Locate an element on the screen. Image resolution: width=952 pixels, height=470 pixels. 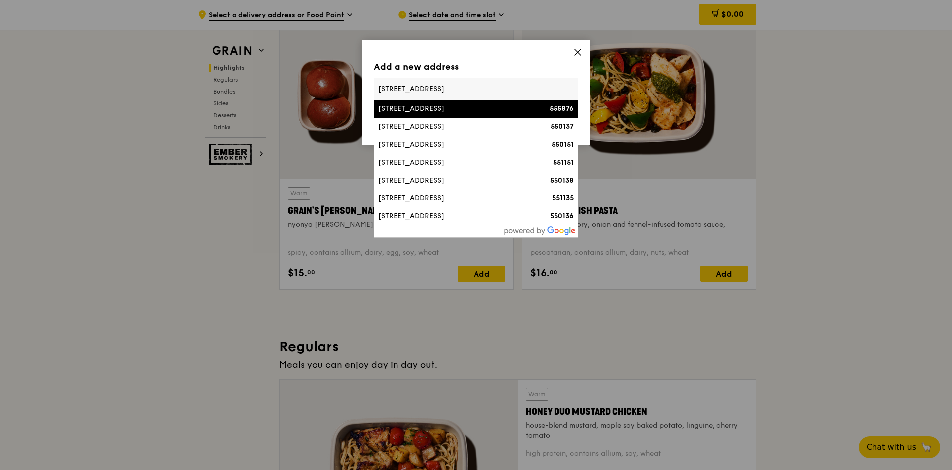
strong: 550137 is located at coordinates (562, 126).